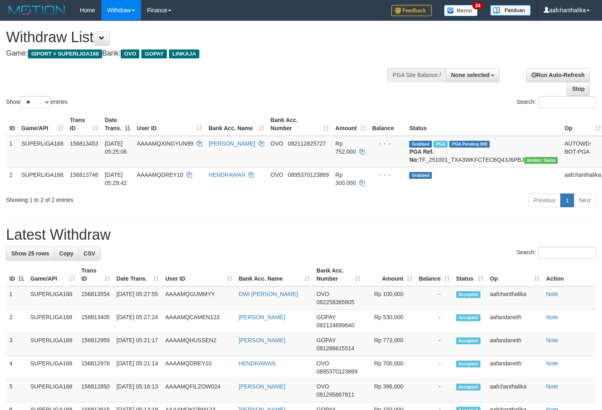 Image resolution: width=602 pixels, height=410 pixels. I want to click on th: Status: activate to sort column ascending, so click(470, 274).